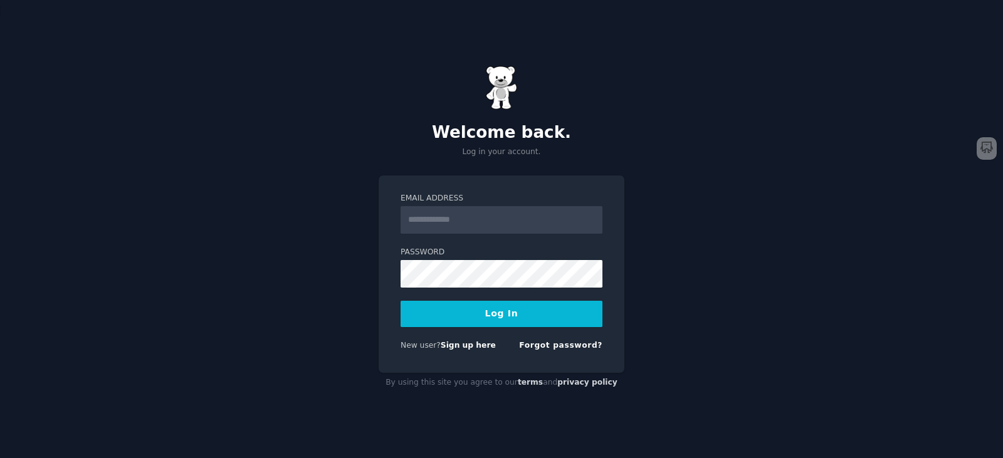 The width and height of the screenshot is (1003, 458). Describe the element at coordinates (501, 199) in the screenshot. I see `label: Email Address` at that location.